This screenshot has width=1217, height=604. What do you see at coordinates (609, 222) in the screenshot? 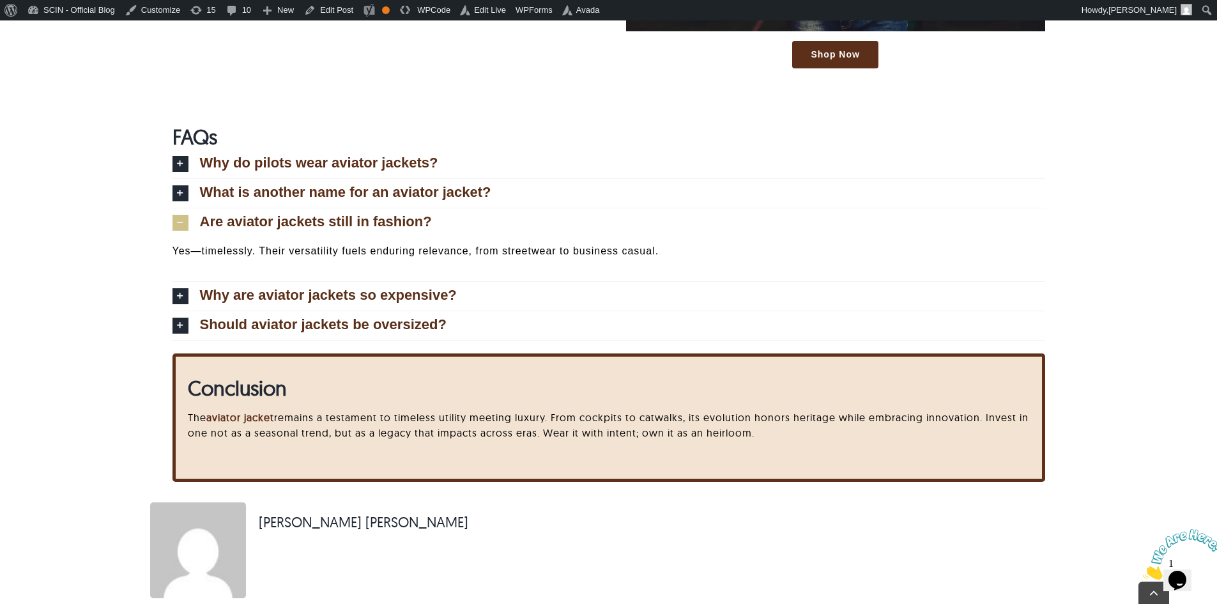
I see `a: Are aviator jackets still in fashion?` at bounding box center [609, 222].